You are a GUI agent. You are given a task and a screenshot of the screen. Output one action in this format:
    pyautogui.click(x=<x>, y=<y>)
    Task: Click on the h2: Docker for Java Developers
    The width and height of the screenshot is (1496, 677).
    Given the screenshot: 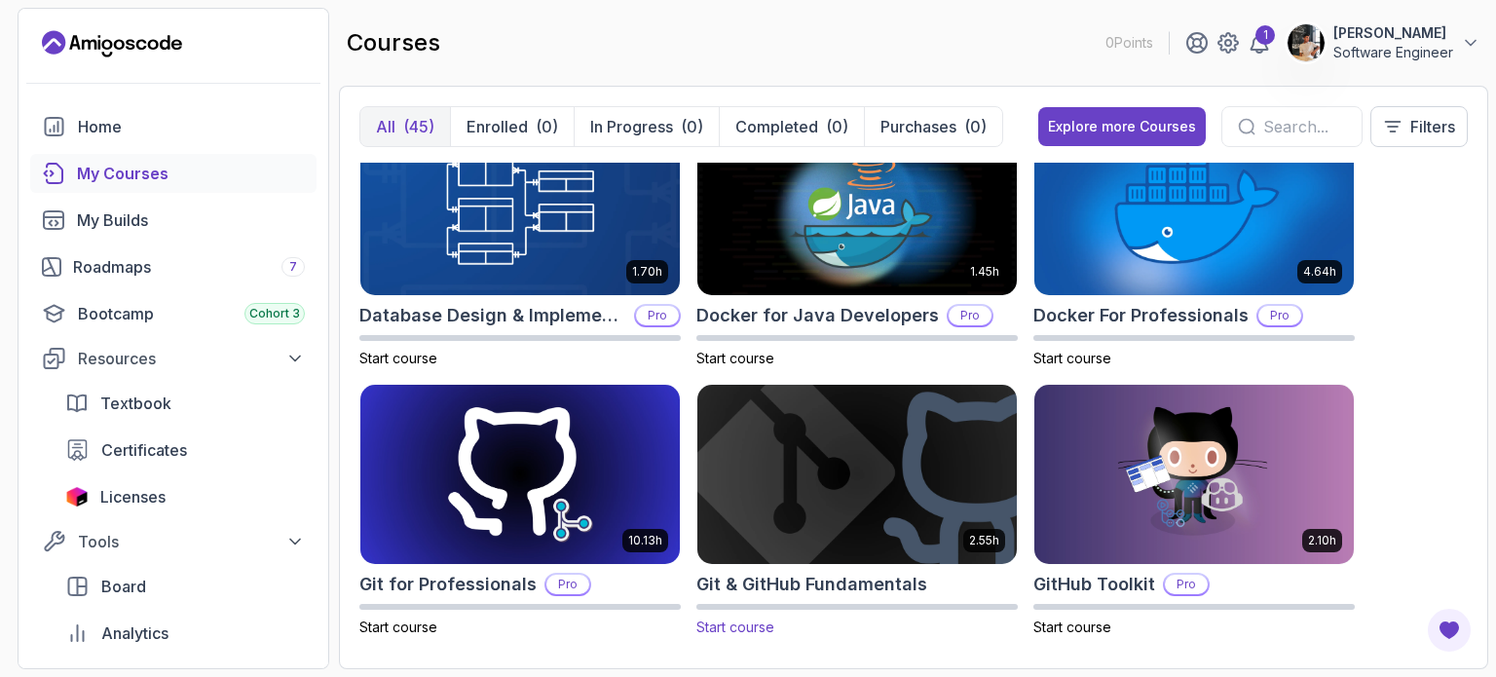 What is the action you would take?
    pyautogui.click(x=817, y=316)
    